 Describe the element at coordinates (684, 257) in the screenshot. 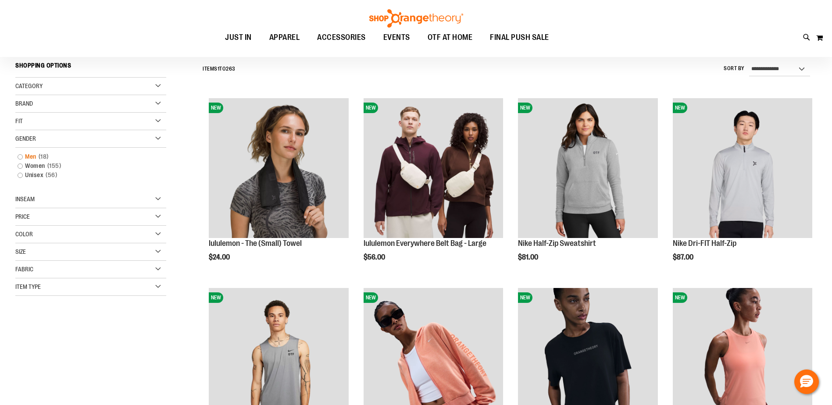

I see `span: $87.00` at that location.